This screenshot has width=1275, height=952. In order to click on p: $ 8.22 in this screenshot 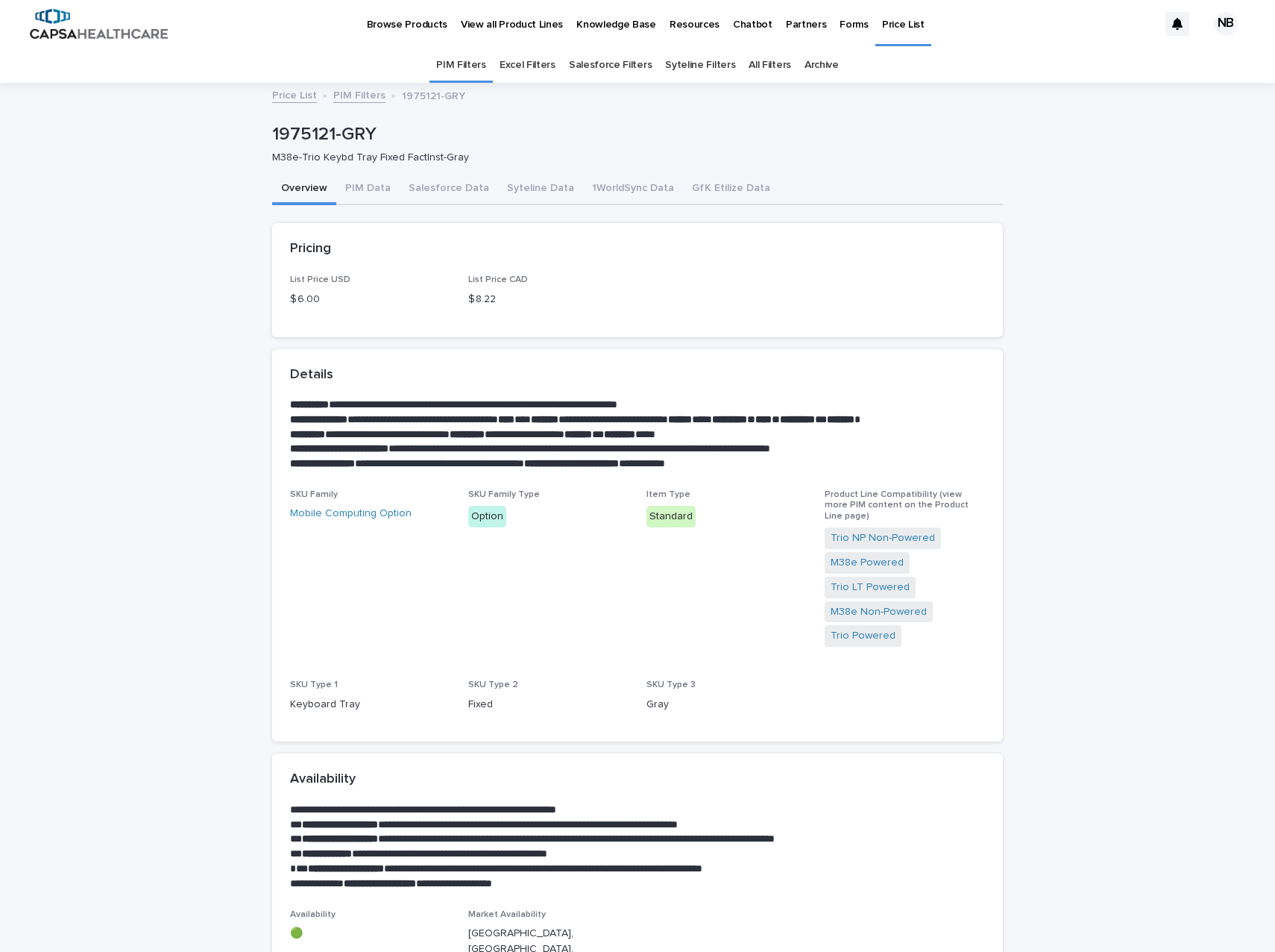, I will do `click(548, 299)`.